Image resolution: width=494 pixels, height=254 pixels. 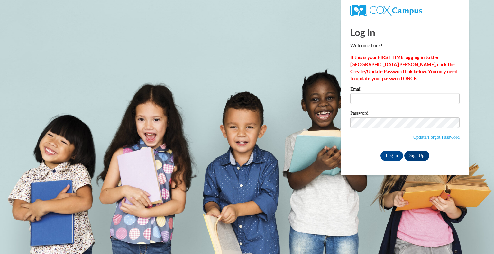 What do you see at coordinates (405, 114) in the screenshot?
I see `label: Password` at bounding box center [405, 114].